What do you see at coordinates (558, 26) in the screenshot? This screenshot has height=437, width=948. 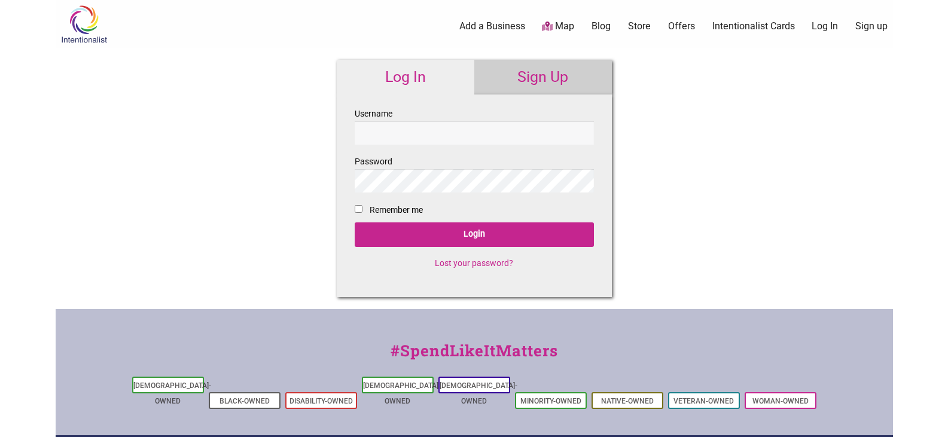 I see `a: Map` at bounding box center [558, 26].